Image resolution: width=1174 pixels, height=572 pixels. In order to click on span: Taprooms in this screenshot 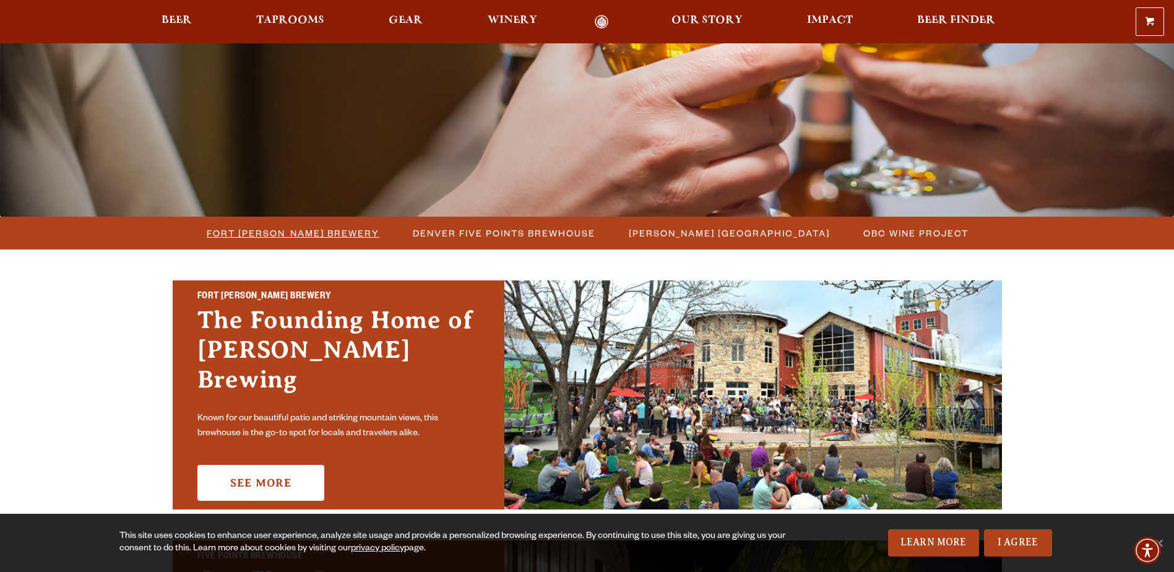, I will do `click(290, 20)`.